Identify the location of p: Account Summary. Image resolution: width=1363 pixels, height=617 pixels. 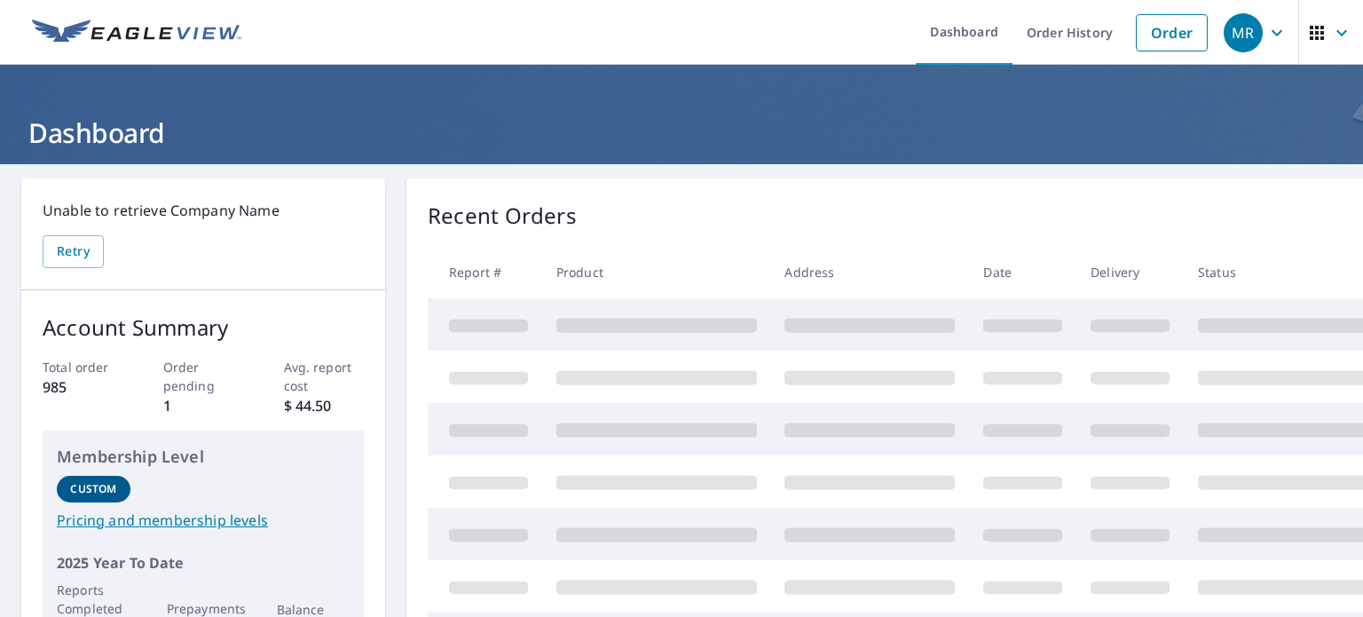
(203, 328).